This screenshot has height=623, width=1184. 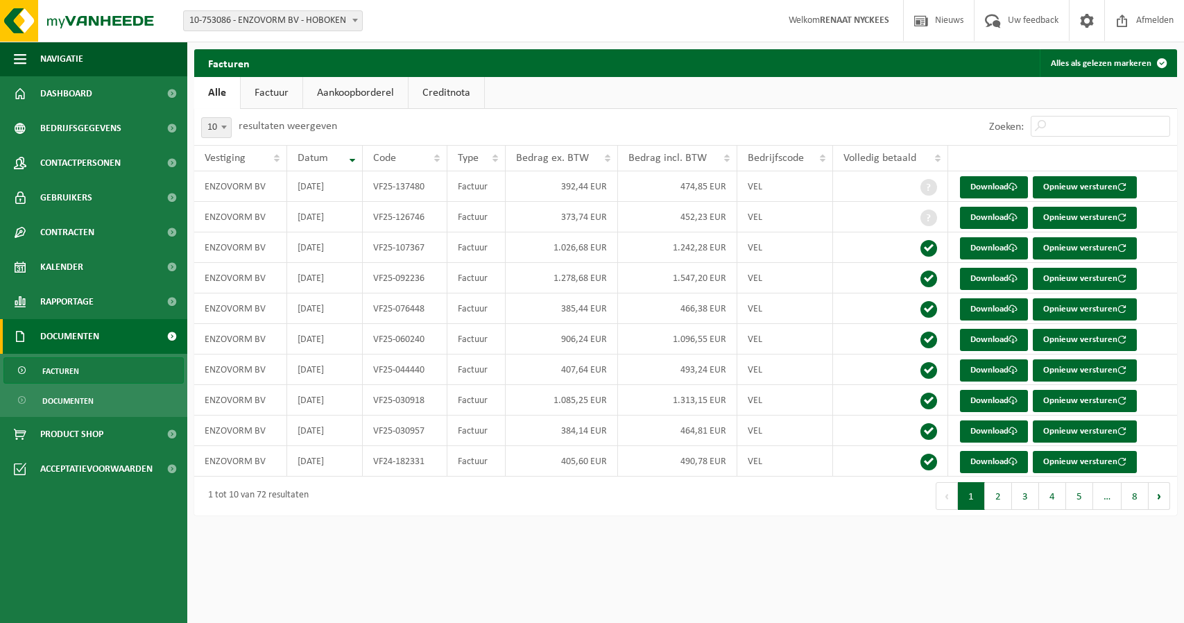 I want to click on a: Aankoopborderel, so click(x=355, y=93).